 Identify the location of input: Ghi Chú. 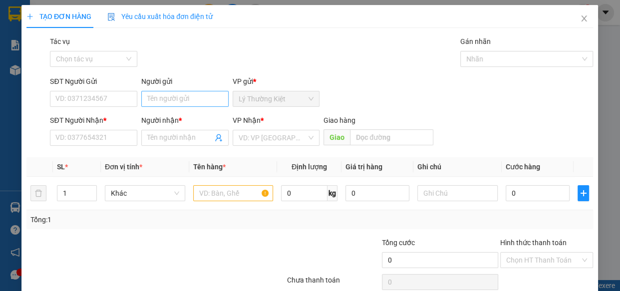
(458, 193).